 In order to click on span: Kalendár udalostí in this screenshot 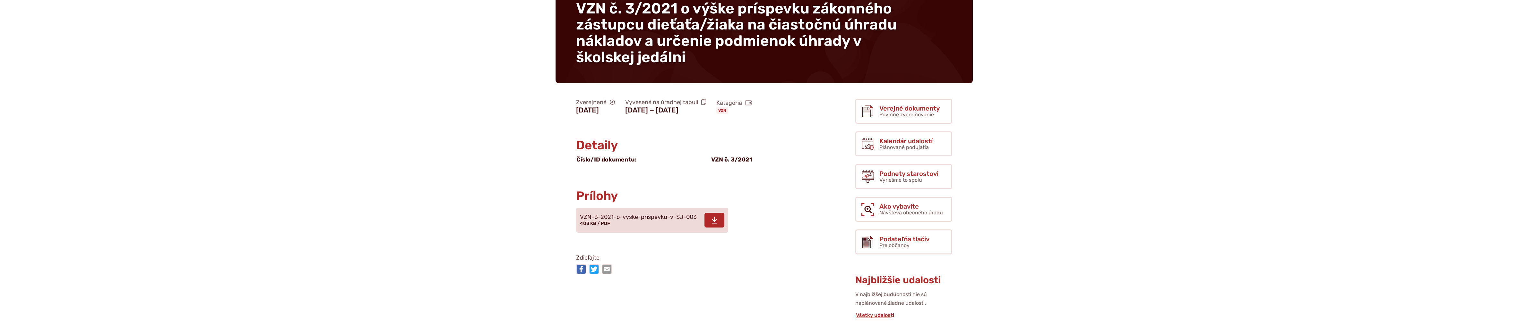, I will do `click(906, 141)`.